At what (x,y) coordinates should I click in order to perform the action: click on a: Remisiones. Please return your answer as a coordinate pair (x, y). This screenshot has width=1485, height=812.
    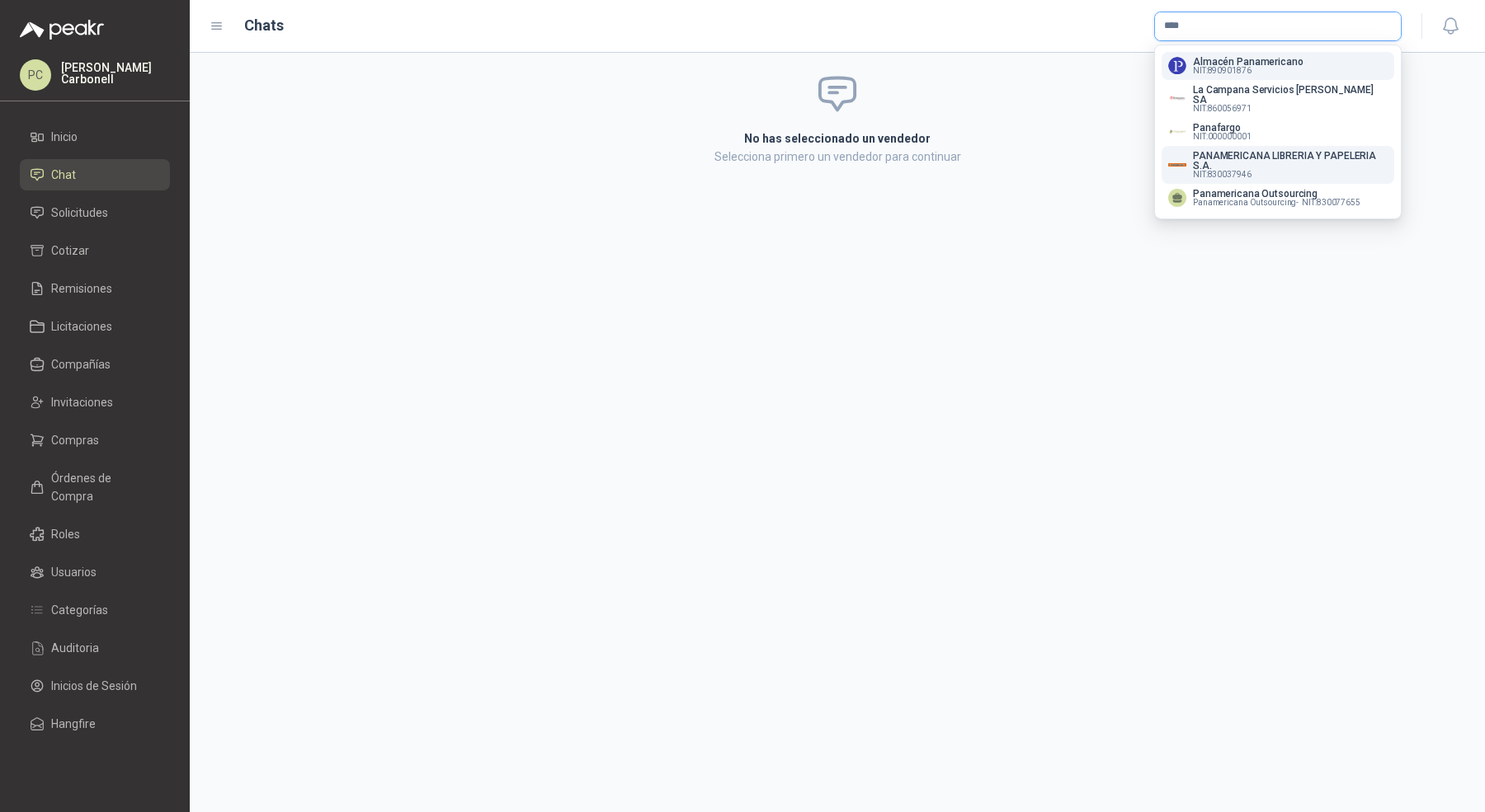
    Looking at the image, I should click on (95, 288).